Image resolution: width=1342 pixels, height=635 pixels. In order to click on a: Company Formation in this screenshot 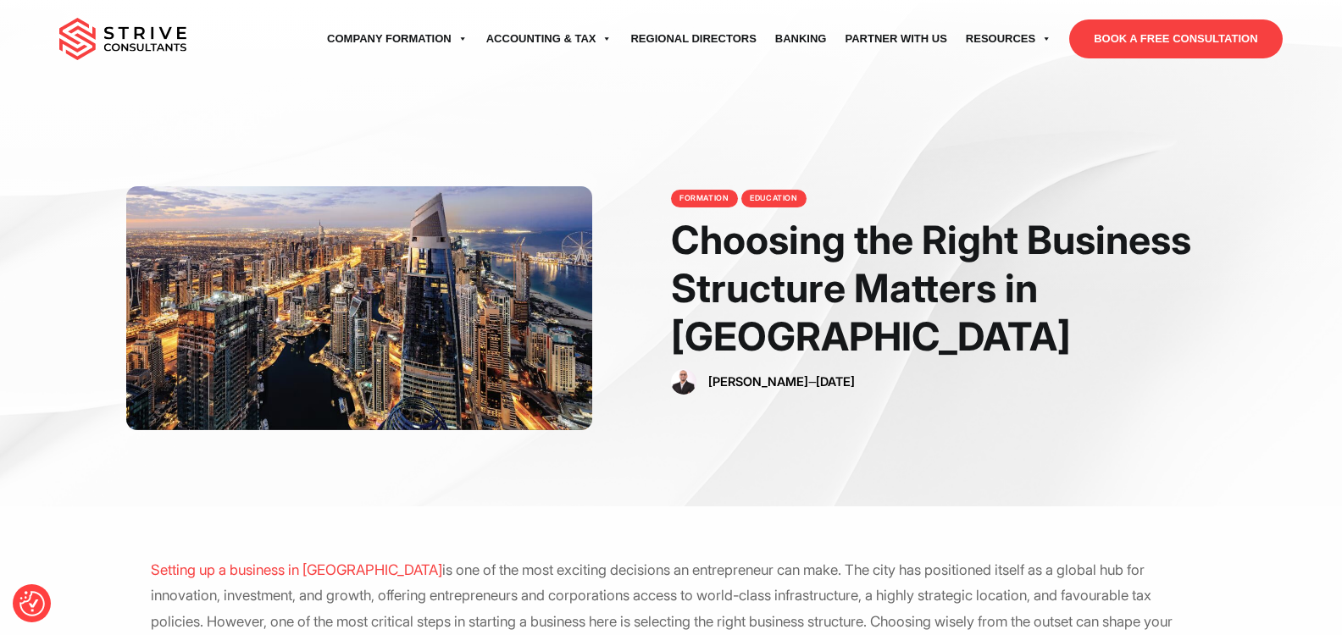, I will do `click(397, 39)`.